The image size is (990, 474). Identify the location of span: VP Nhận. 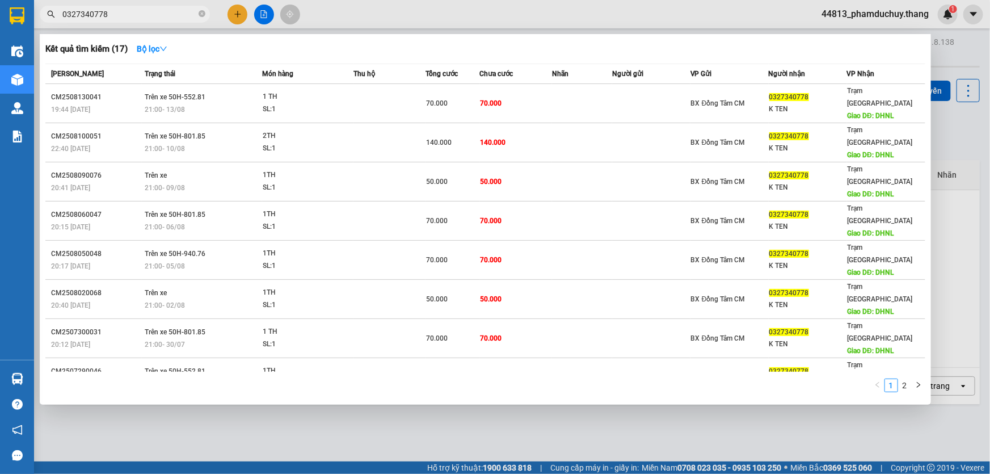
(860, 74).